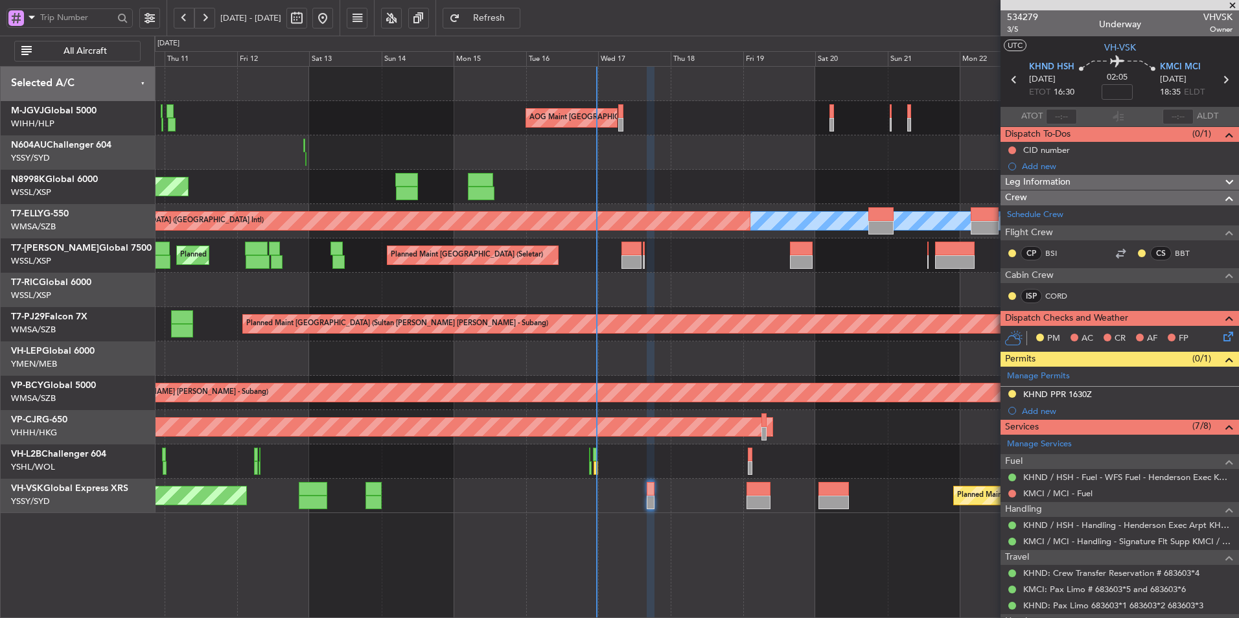 The width and height of the screenshot is (1239, 618). What do you see at coordinates (1015, 45) in the screenshot?
I see `button: UTC` at bounding box center [1015, 45].